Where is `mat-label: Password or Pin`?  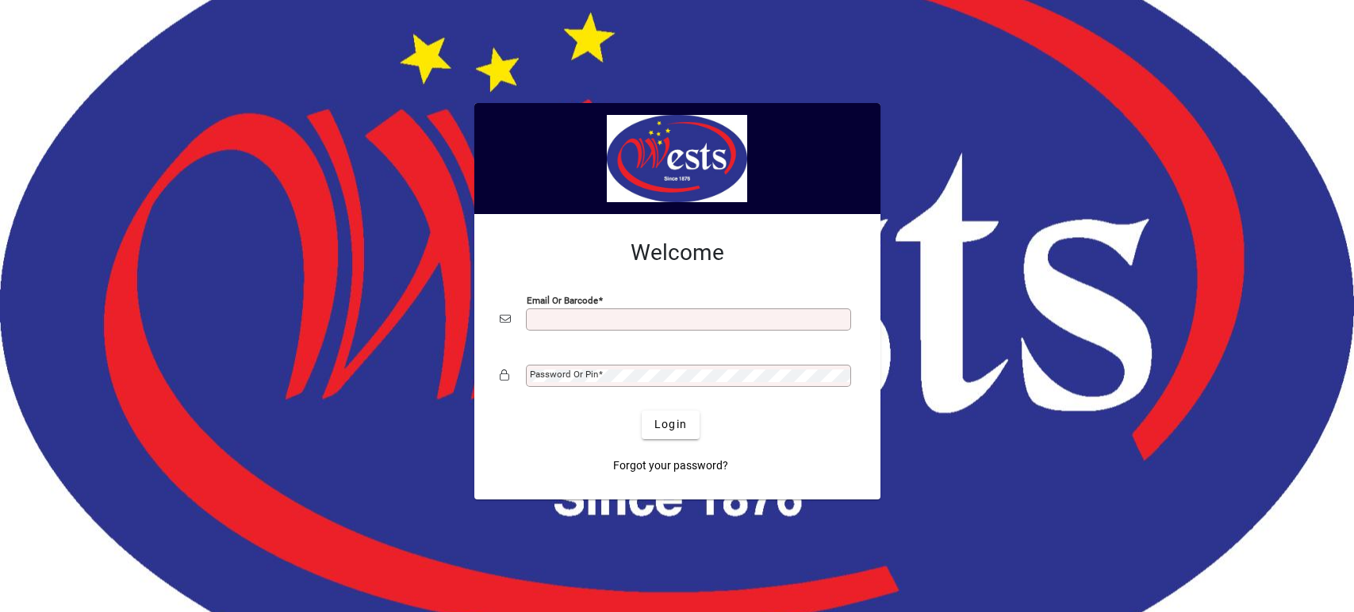 mat-label: Password or Pin is located at coordinates (564, 374).